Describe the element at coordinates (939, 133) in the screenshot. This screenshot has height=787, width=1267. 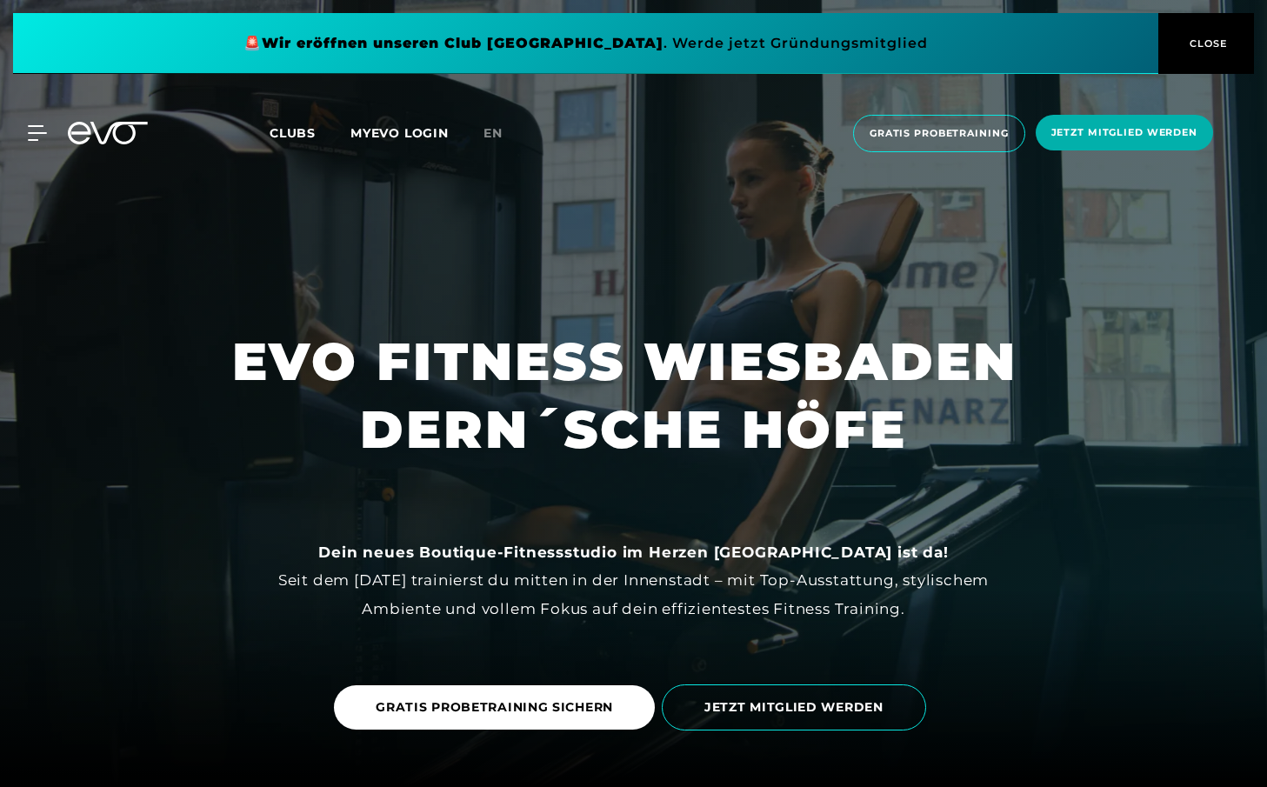
I see `a: Gratis Probetraining` at that location.